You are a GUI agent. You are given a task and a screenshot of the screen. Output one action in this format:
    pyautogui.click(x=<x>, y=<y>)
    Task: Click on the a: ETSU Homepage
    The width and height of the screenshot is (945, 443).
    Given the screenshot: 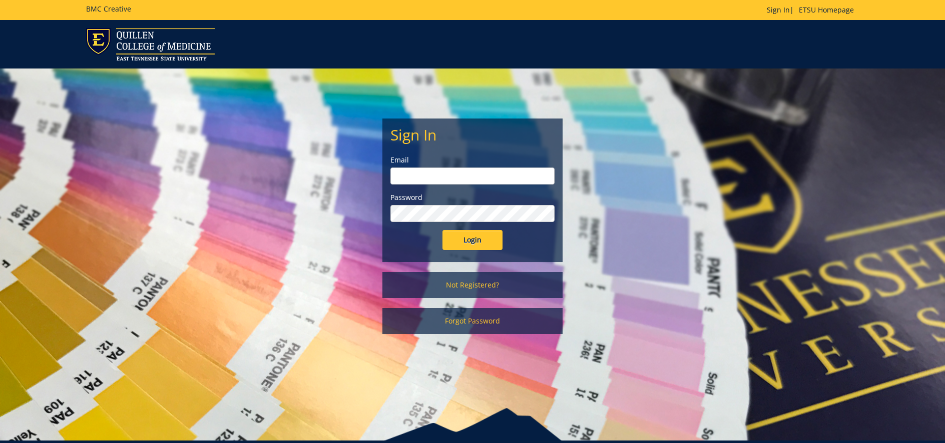 What is the action you would take?
    pyautogui.click(x=826, y=10)
    